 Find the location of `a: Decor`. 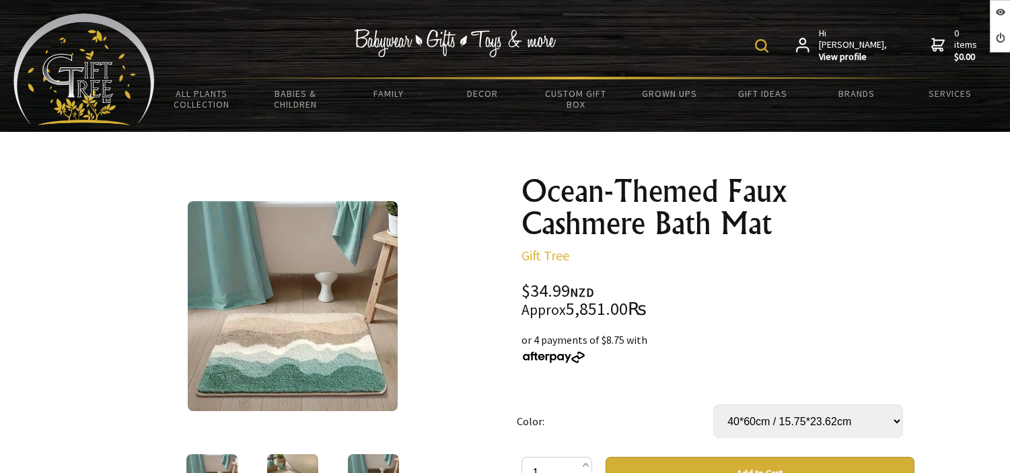

a: Decor is located at coordinates (482, 94).